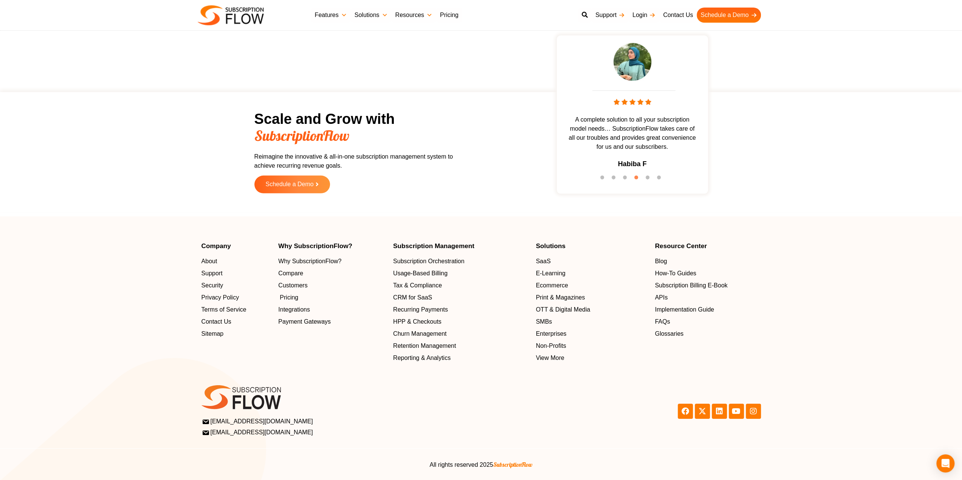 Image resolution: width=962 pixels, height=480 pixels. Describe the element at coordinates (289, 184) in the screenshot. I see `span: Schedule a Demo` at that location.